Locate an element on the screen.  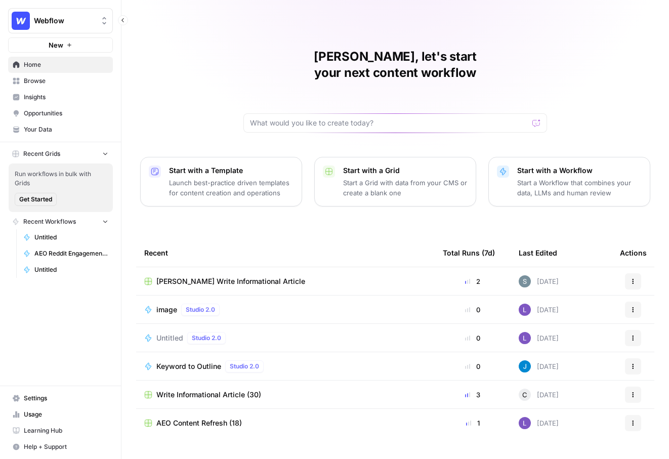
span: Webflow is located at coordinates (64, 21).